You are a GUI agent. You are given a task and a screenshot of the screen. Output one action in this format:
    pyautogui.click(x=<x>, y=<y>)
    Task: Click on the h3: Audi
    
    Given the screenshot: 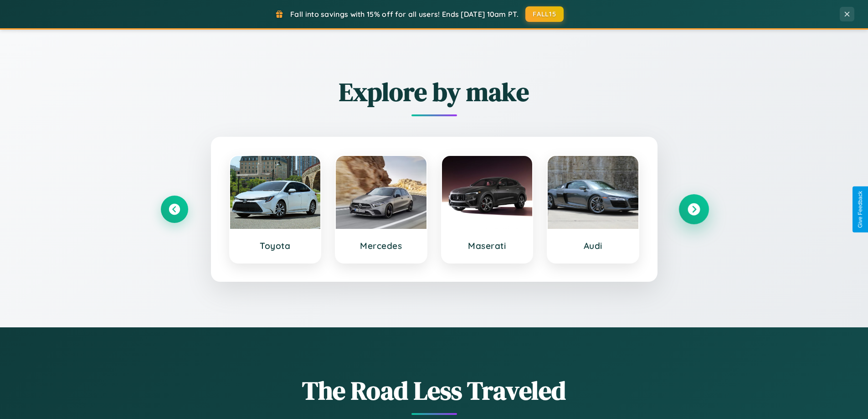 What is the action you would take?
    pyautogui.click(x=593, y=246)
    